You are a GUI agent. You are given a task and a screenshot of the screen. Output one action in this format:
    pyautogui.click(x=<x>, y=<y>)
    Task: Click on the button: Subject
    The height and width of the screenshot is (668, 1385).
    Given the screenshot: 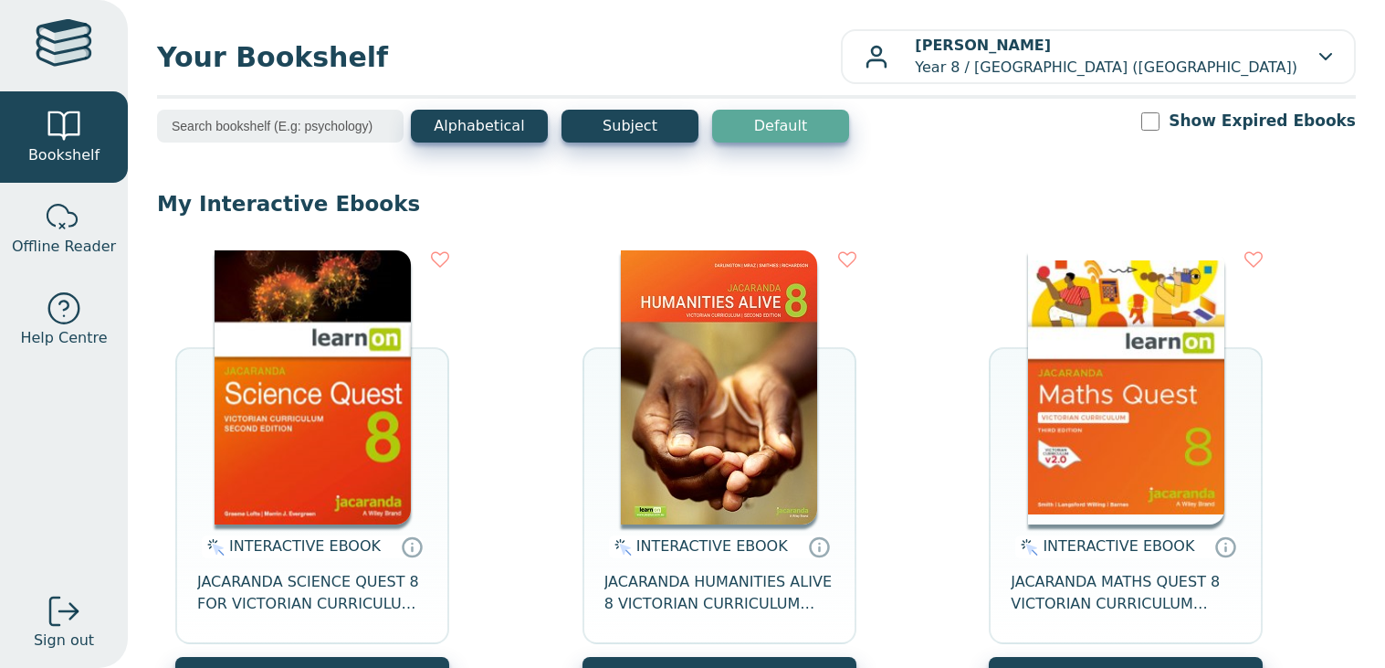 What is the action you would take?
    pyautogui.click(x=630, y=126)
    